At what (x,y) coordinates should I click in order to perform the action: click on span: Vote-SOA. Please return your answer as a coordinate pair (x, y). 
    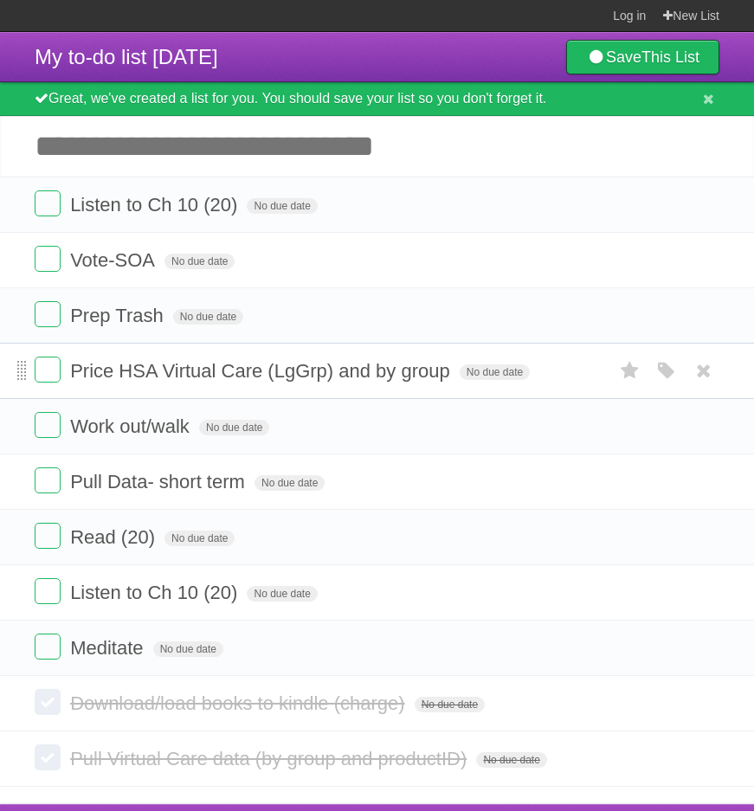
    Looking at the image, I should click on (114, 260).